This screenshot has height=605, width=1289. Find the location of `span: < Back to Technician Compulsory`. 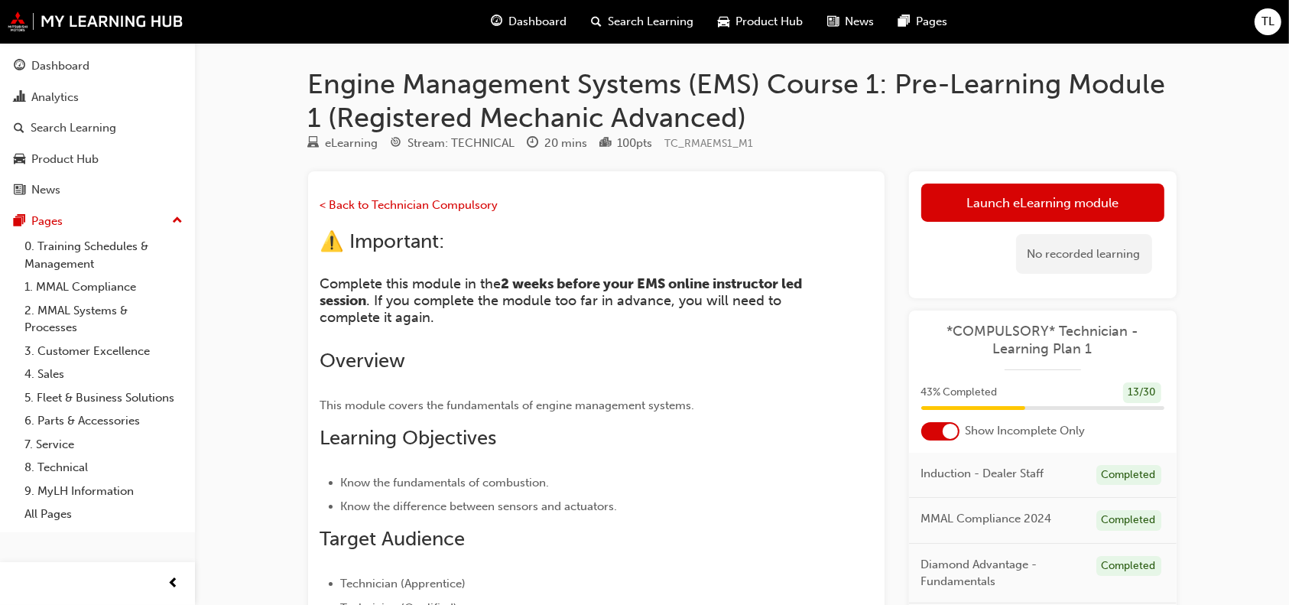

span: < Back to Technician Compulsory is located at coordinates (409, 205).